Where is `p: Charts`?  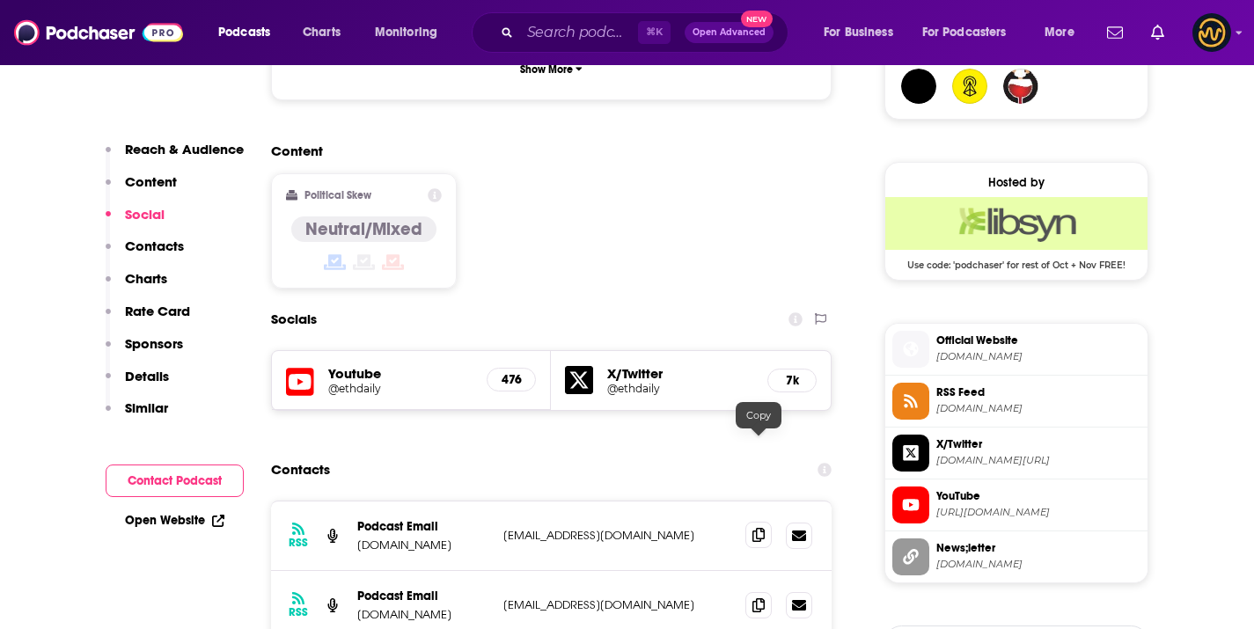 p: Charts is located at coordinates (146, 278).